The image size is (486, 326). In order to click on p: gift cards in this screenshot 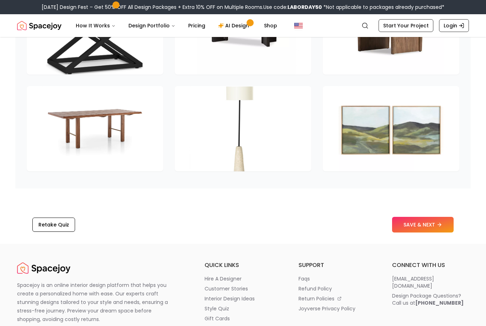, I will do `click(217, 319)`.